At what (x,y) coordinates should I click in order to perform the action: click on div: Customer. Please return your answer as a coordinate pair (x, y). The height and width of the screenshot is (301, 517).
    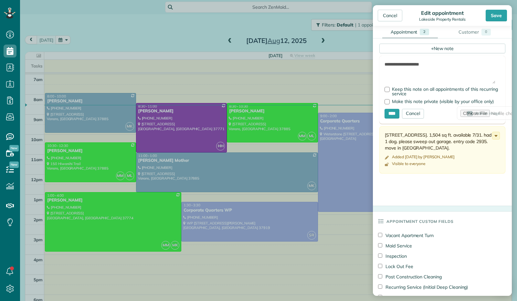
    Looking at the image, I should click on (468, 32).